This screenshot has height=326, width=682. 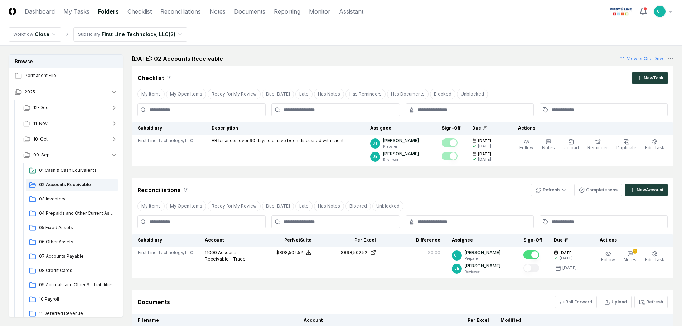 What do you see at coordinates (140, 11) in the screenshot?
I see `a: Checklist` at bounding box center [140, 11].